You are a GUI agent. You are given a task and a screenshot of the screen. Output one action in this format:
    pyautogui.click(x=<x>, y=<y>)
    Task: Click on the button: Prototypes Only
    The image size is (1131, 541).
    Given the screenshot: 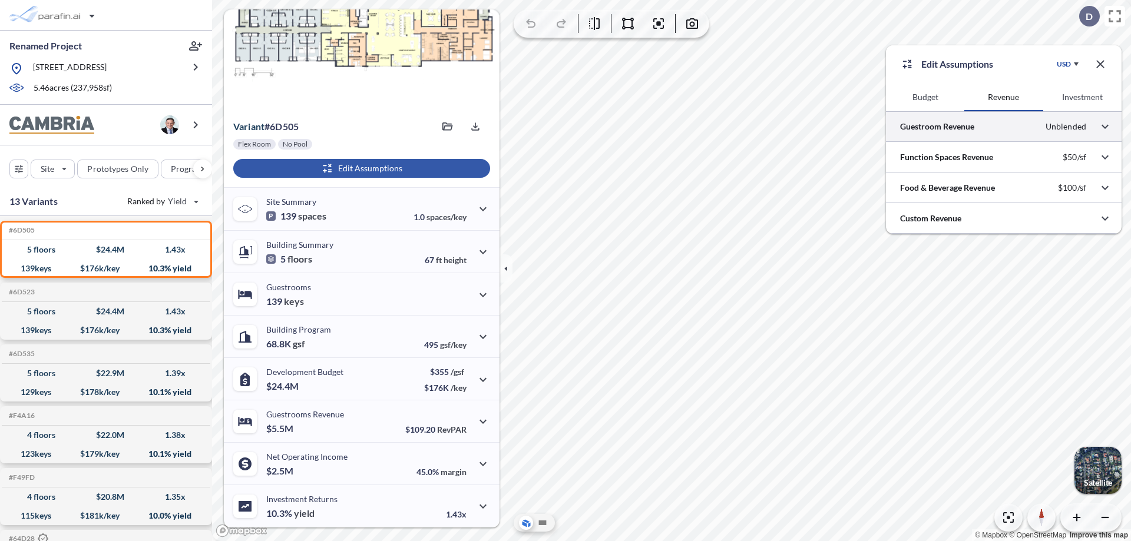 What is the action you would take?
    pyautogui.click(x=118, y=169)
    